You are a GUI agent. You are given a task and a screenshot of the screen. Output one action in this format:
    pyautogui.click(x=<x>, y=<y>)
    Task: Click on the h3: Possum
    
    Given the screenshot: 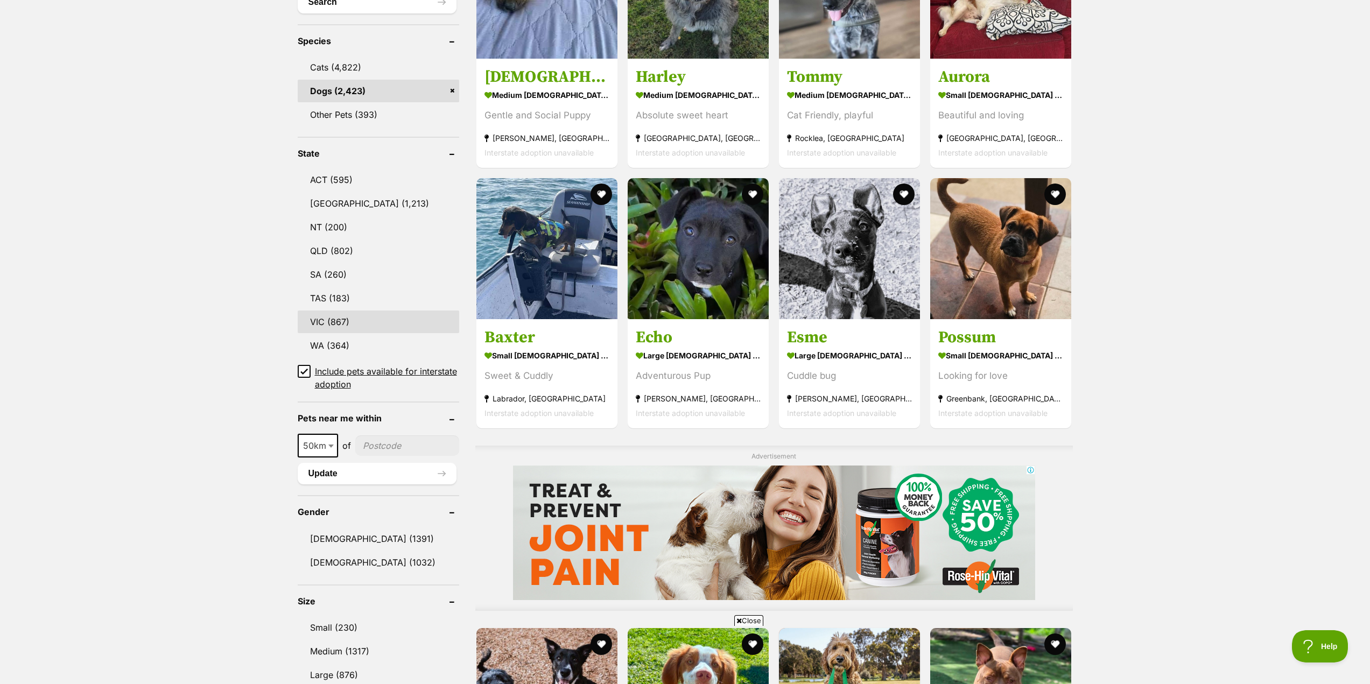 What is the action you would take?
    pyautogui.click(x=1000, y=337)
    